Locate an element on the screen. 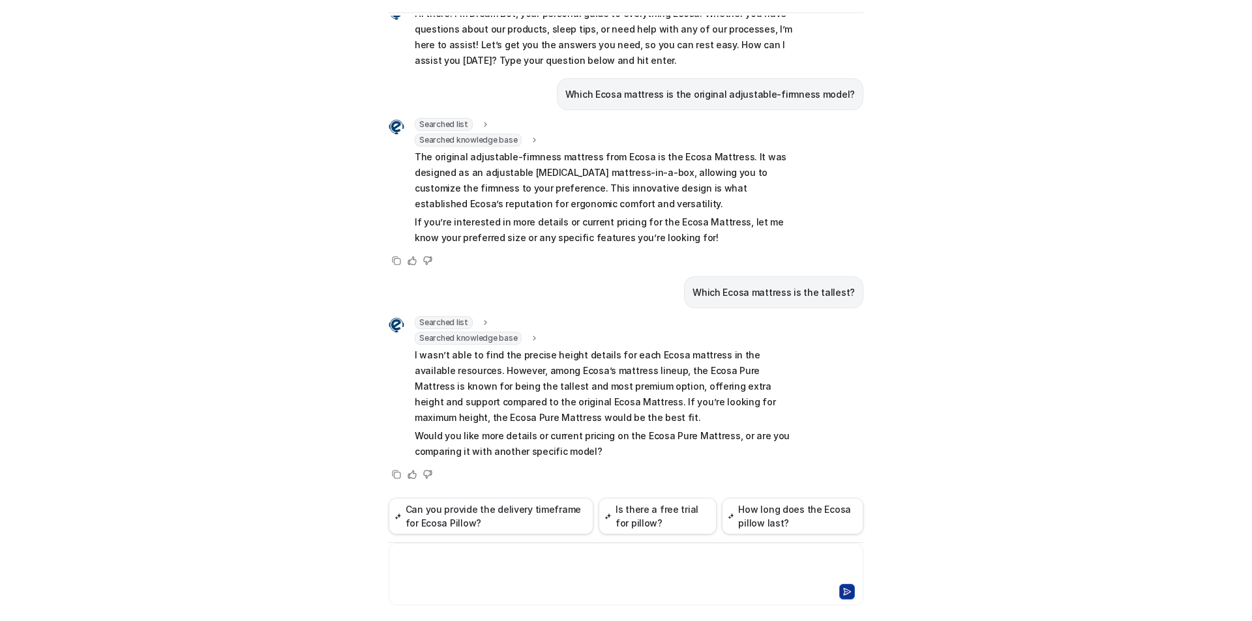 The height and width of the screenshot is (621, 1252). p: Hi there! I’m Dream Bot, your personal guide to everything Ecosa. Whether you have questions abou... is located at coordinates (605, 37).